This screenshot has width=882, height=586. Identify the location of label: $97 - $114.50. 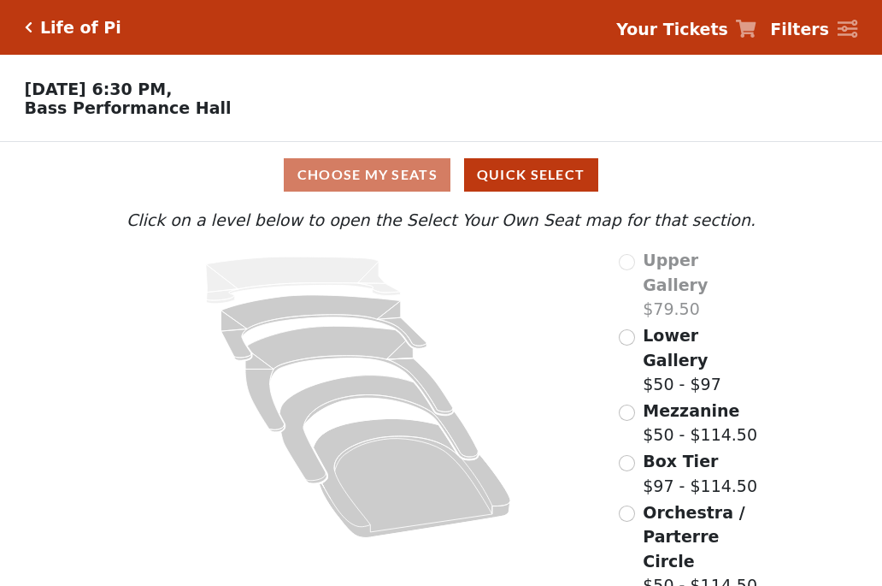
(700, 473).